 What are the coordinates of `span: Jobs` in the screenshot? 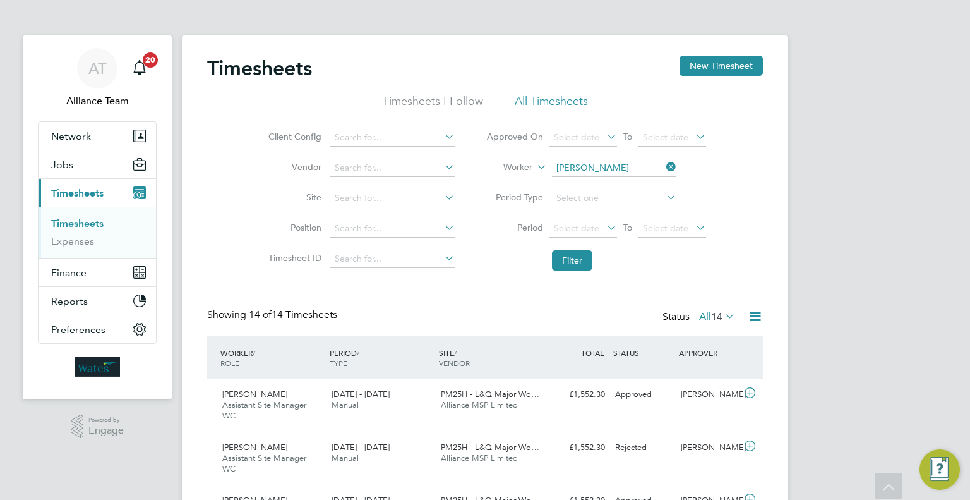 It's located at (62, 164).